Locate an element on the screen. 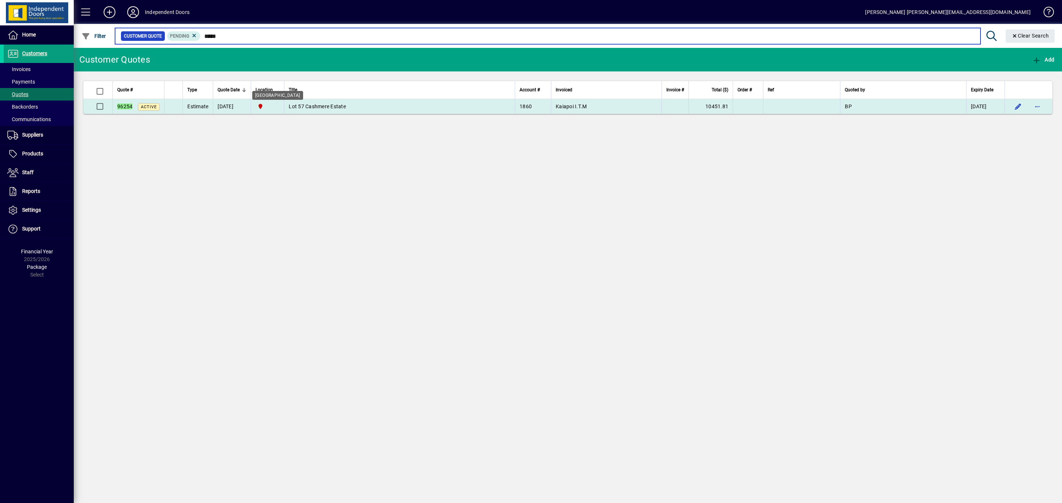 The width and height of the screenshot is (1062, 503). span: Invoiced is located at coordinates (564, 90).